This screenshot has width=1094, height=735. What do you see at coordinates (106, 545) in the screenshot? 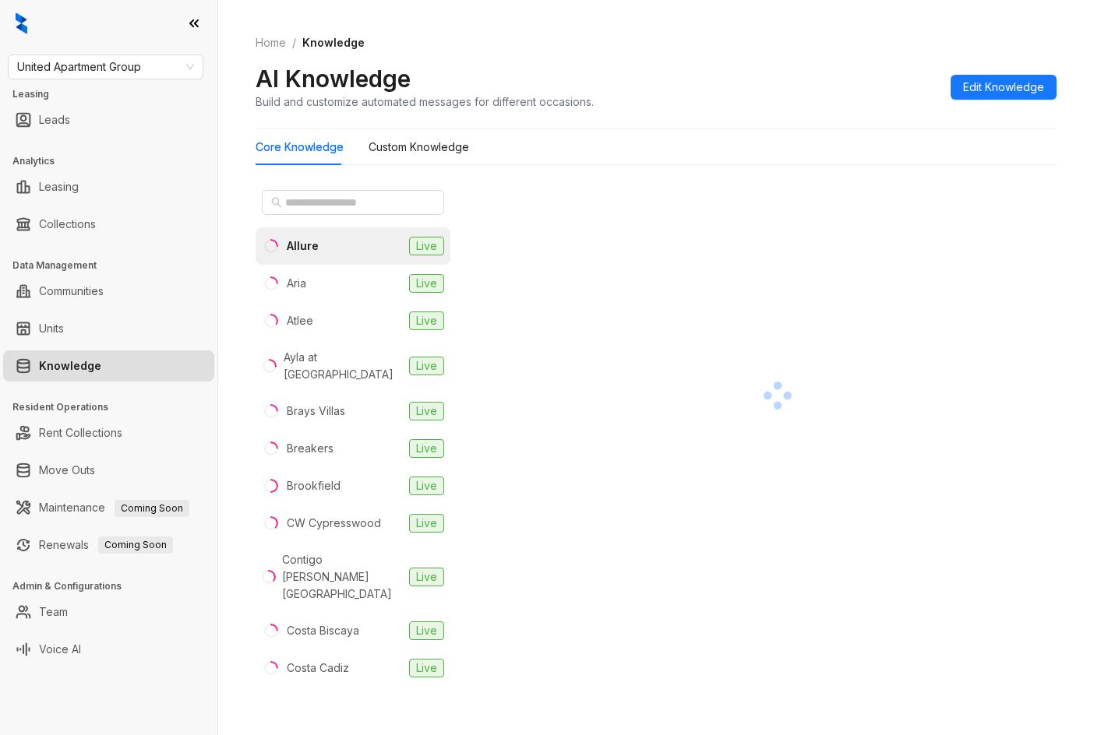
I see `a: RenewalsComing Soon` at bounding box center [106, 545].